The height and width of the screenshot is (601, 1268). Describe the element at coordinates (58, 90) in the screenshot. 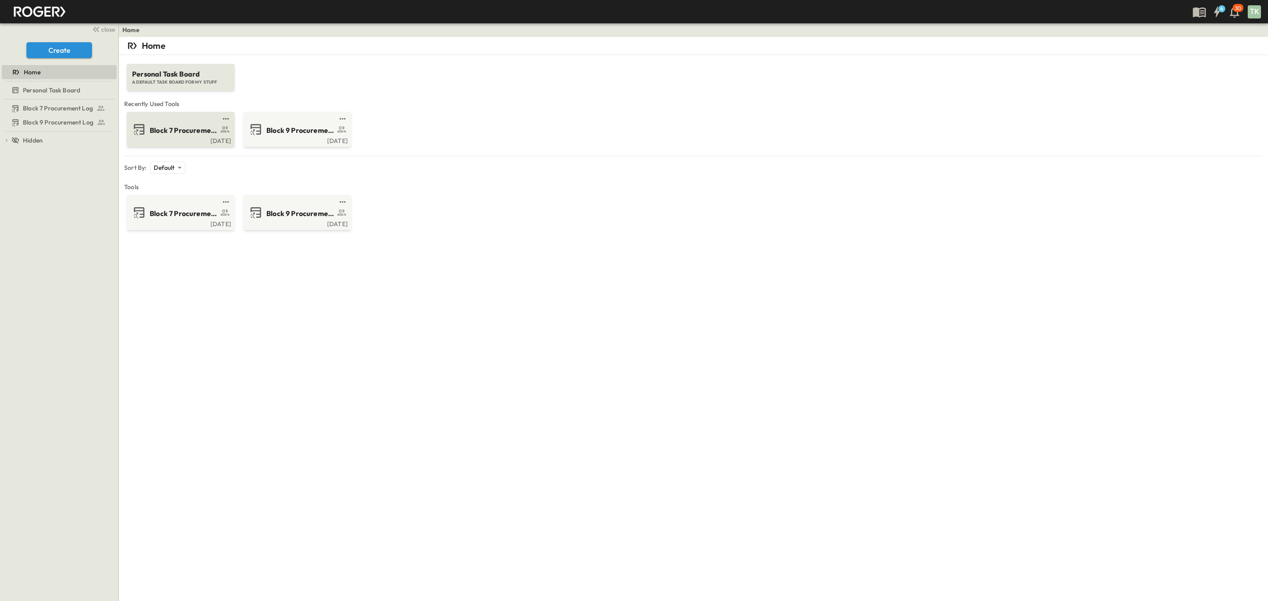

I see `a: Personal Task Board` at that location.